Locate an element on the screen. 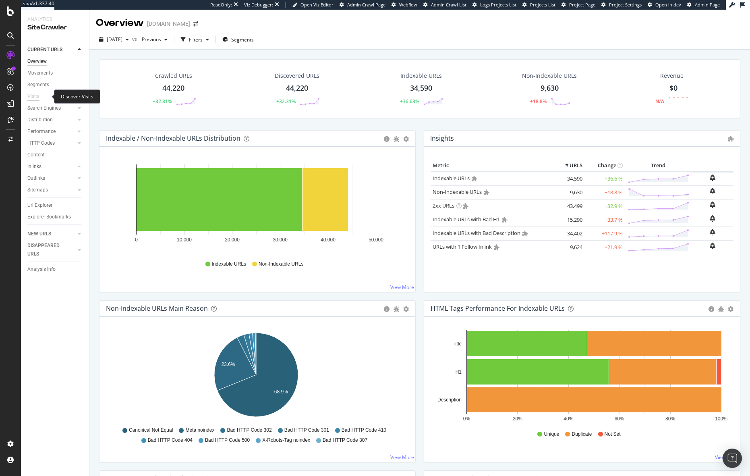  a: HTTP Codes is located at coordinates (51, 143).